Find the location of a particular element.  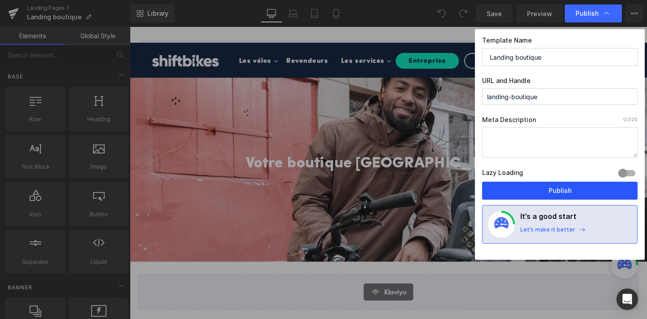

div: Open Intercom Messenger is located at coordinates (627, 300).